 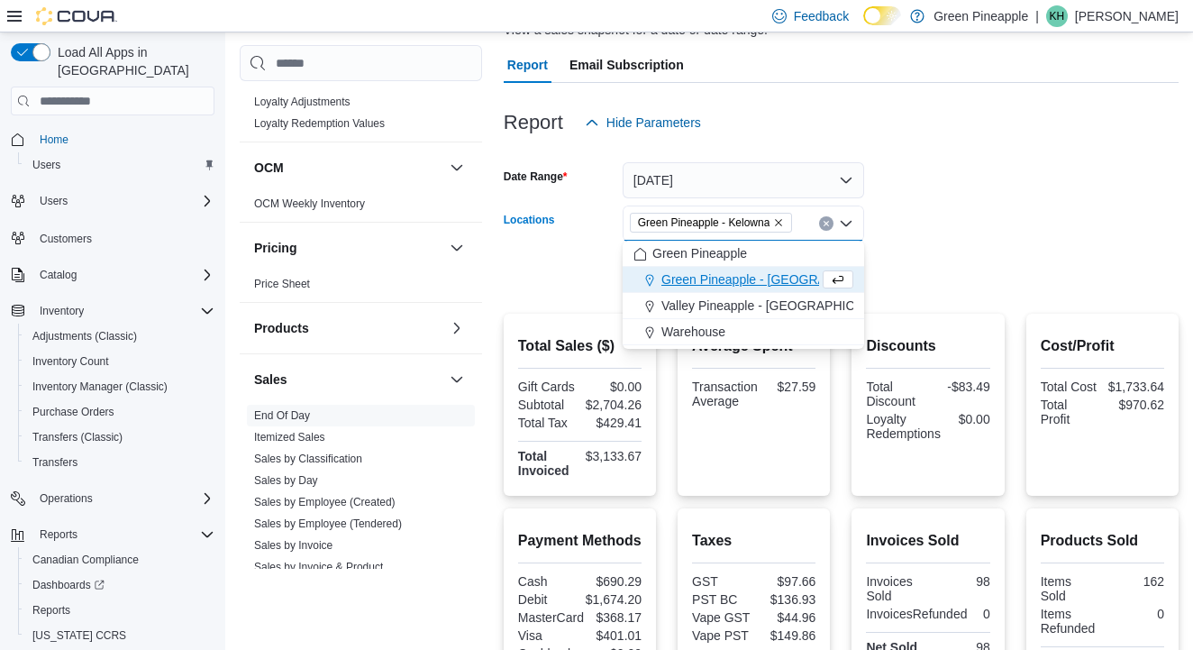 I want to click on button: Canadian Compliance, so click(x=120, y=560).